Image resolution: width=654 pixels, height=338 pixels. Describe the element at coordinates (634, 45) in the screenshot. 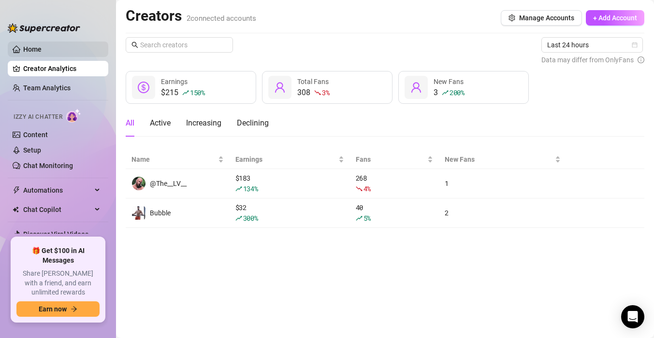

I see `span: calendar` at that location.